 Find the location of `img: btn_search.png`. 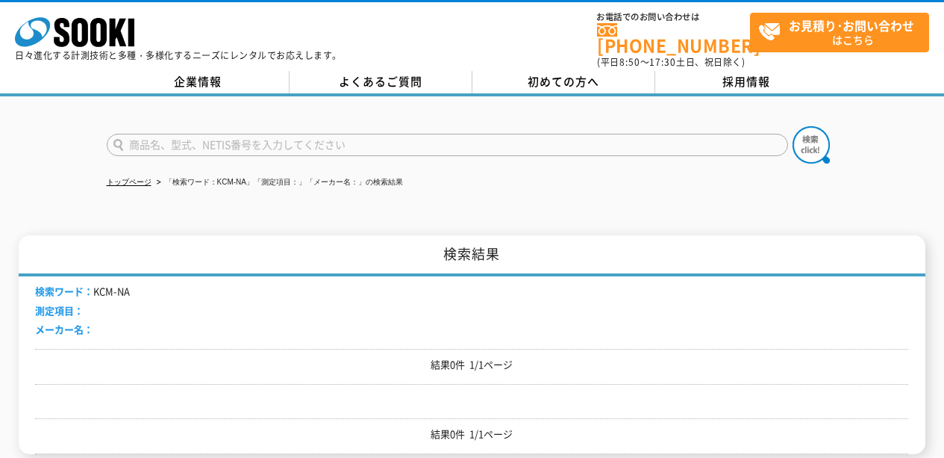

img: btn_search.png is located at coordinates (812, 145).